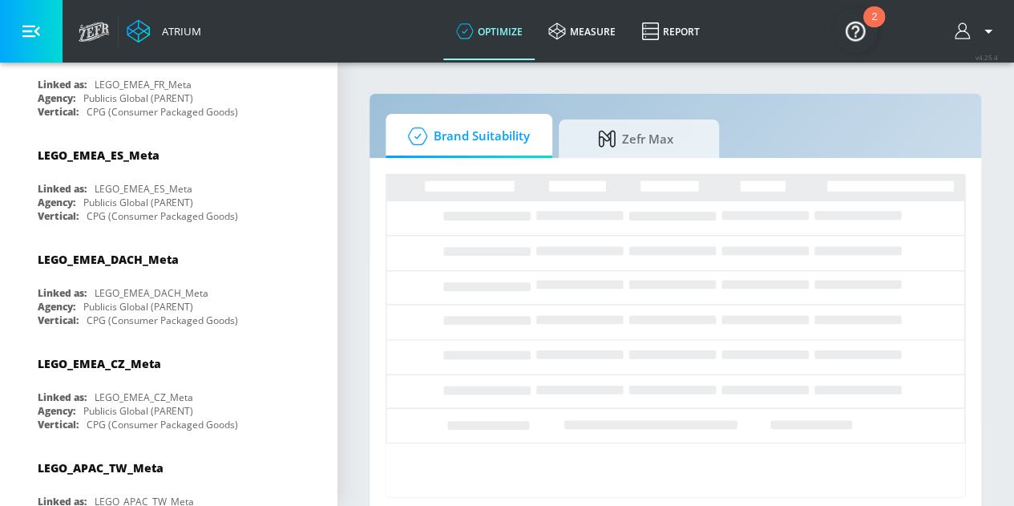 This screenshot has width=1014, height=506. I want to click on div: Atrium, so click(178, 31).